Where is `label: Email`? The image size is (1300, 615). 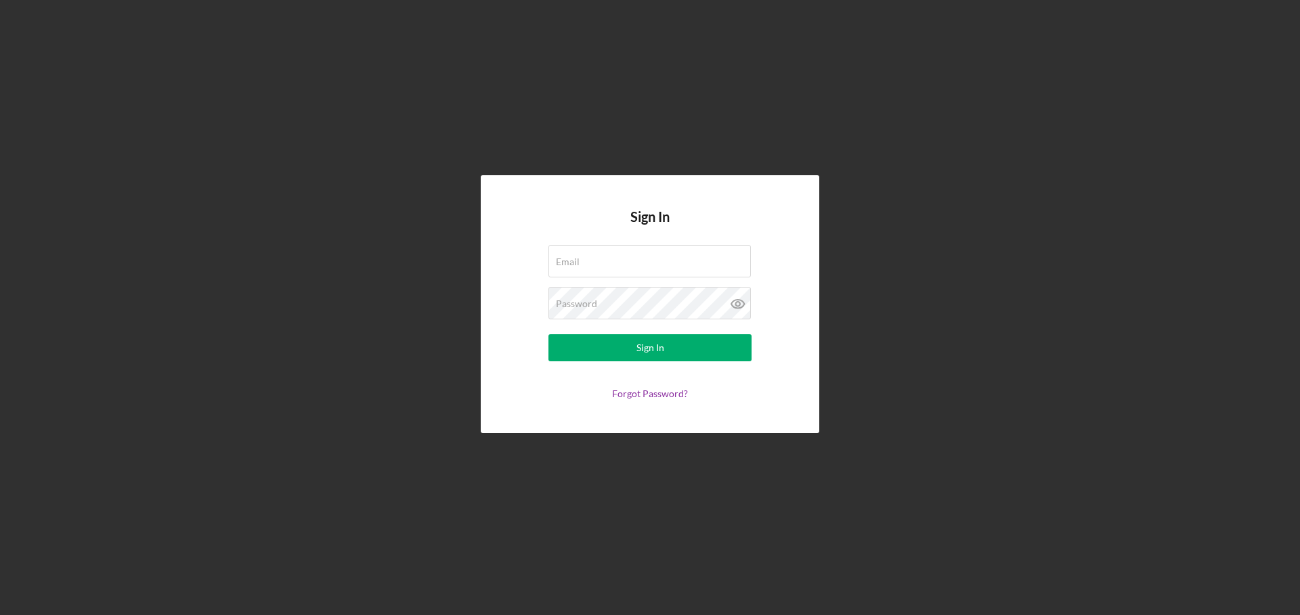
label: Email is located at coordinates (567, 262).